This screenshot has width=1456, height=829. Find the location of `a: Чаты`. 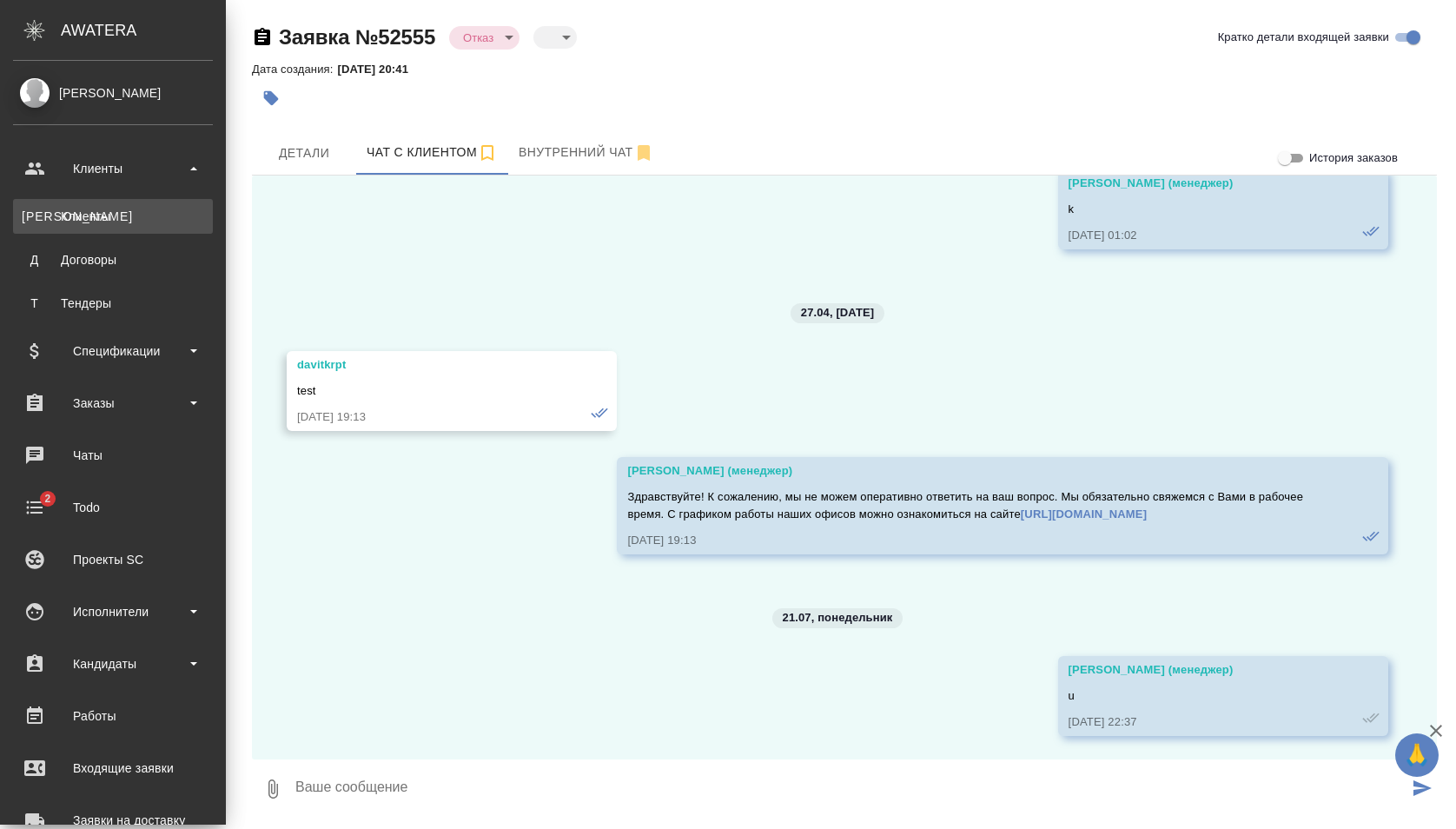

a: Чаты is located at coordinates (113, 455).